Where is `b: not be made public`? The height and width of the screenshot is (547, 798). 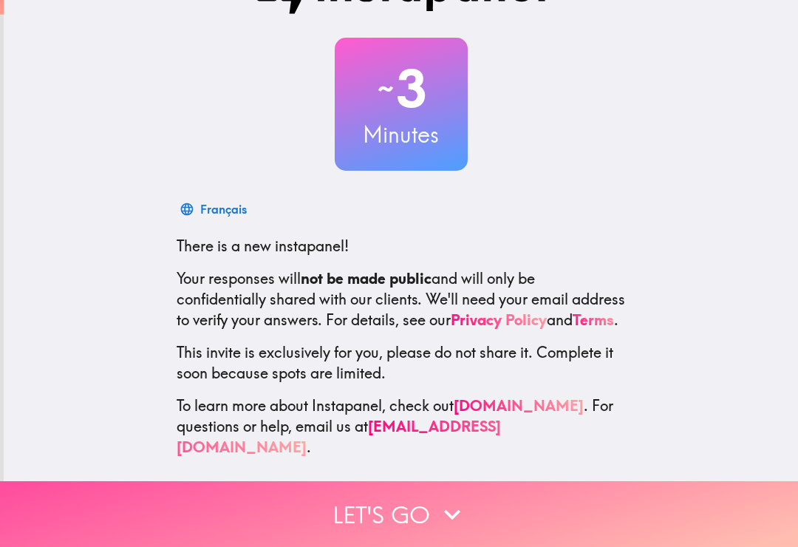
b: not be made public is located at coordinates (366, 278).